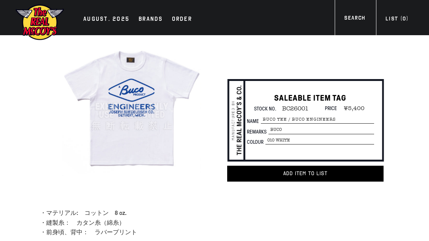 The image size is (429, 241). Describe the element at coordinates (306, 174) in the screenshot. I see `button: Add item to List` at that location.